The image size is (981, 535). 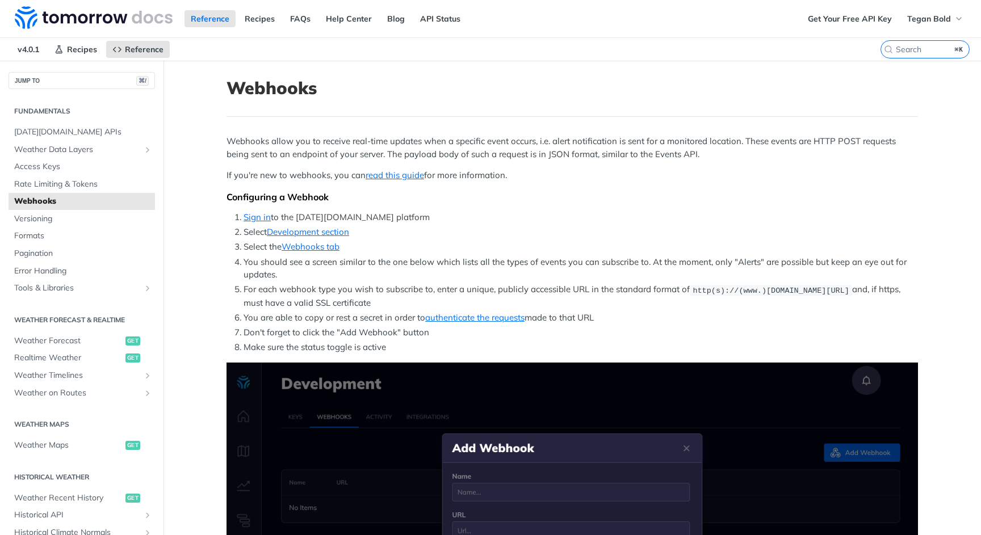 What do you see at coordinates (77, 376) in the screenshot?
I see `span: Weather Timelines` at bounding box center [77, 376].